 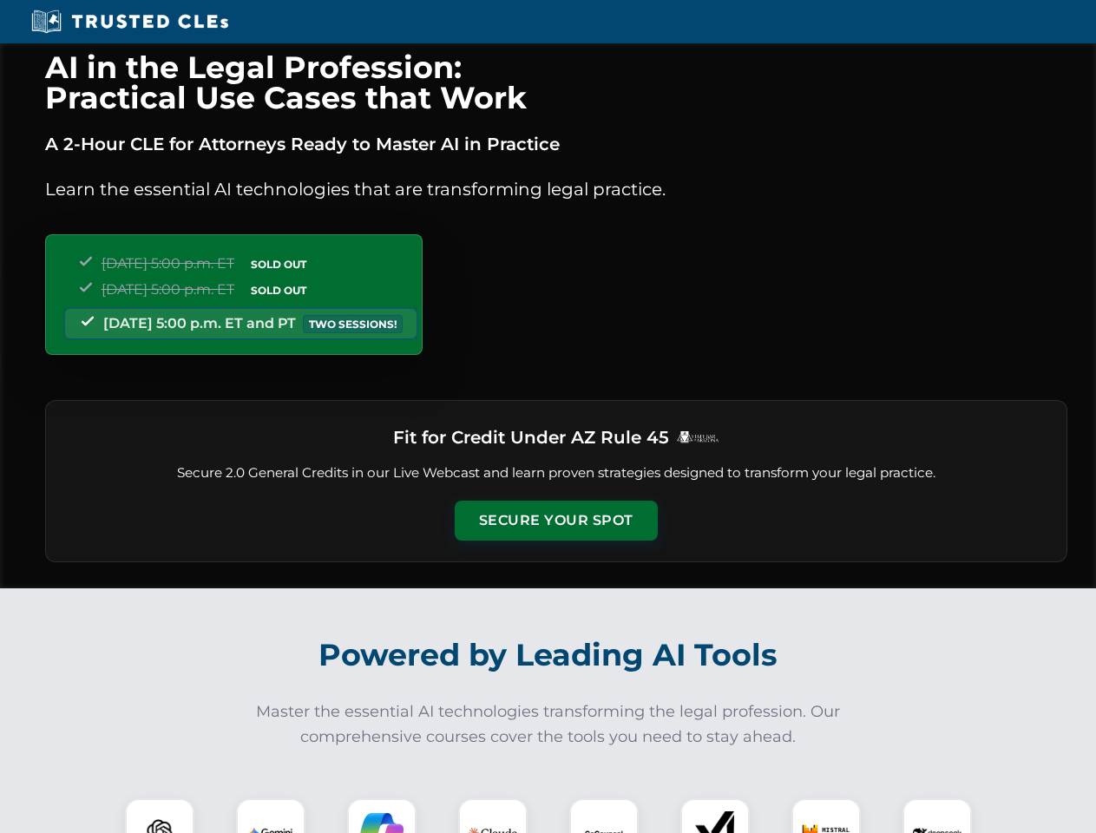 What do you see at coordinates (556, 521) in the screenshot?
I see `button: Secure Your Spot` at bounding box center [556, 521].